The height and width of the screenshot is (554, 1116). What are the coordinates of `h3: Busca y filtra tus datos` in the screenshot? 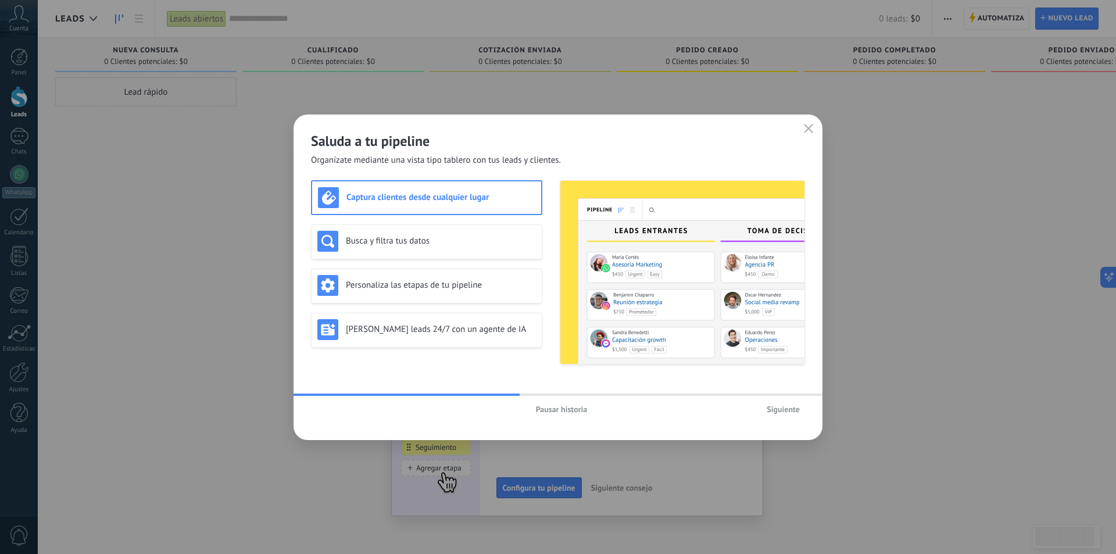 It's located at (441, 241).